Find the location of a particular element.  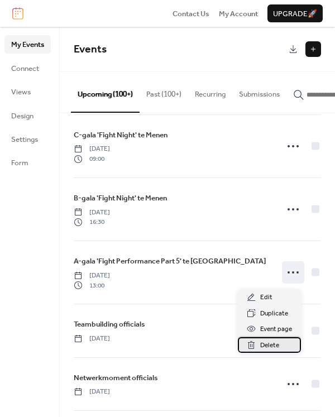

span: Events is located at coordinates (90, 49).